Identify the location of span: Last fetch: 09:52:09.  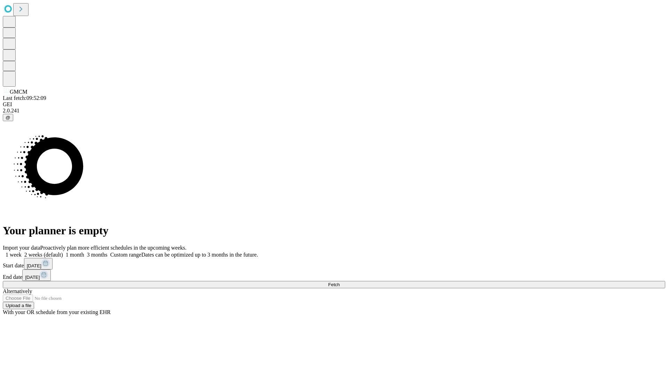
(24, 98).